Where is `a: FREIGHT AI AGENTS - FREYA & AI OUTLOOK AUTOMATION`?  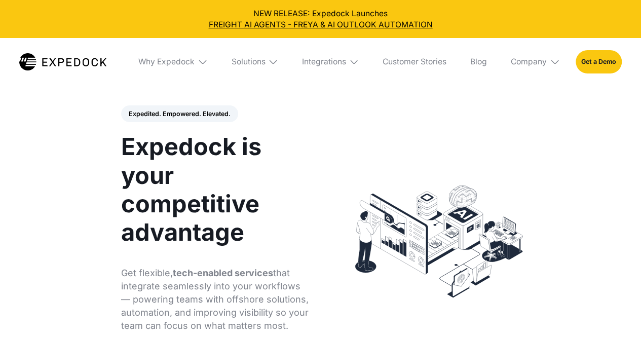
a: FREIGHT AI AGENTS - FREYA & AI OUTLOOK AUTOMATION is located at coordinates (321, 25).